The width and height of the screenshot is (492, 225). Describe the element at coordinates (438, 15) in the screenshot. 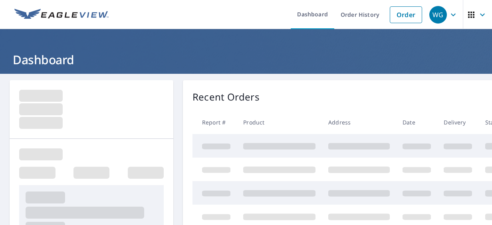

I see `div: WG` at that location.